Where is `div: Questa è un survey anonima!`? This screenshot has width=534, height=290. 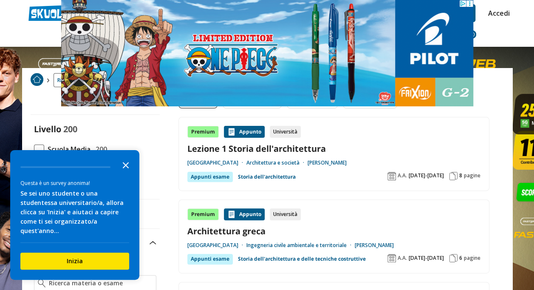 div: Questa è un survey anonima! is located at coordinates (75, 183).